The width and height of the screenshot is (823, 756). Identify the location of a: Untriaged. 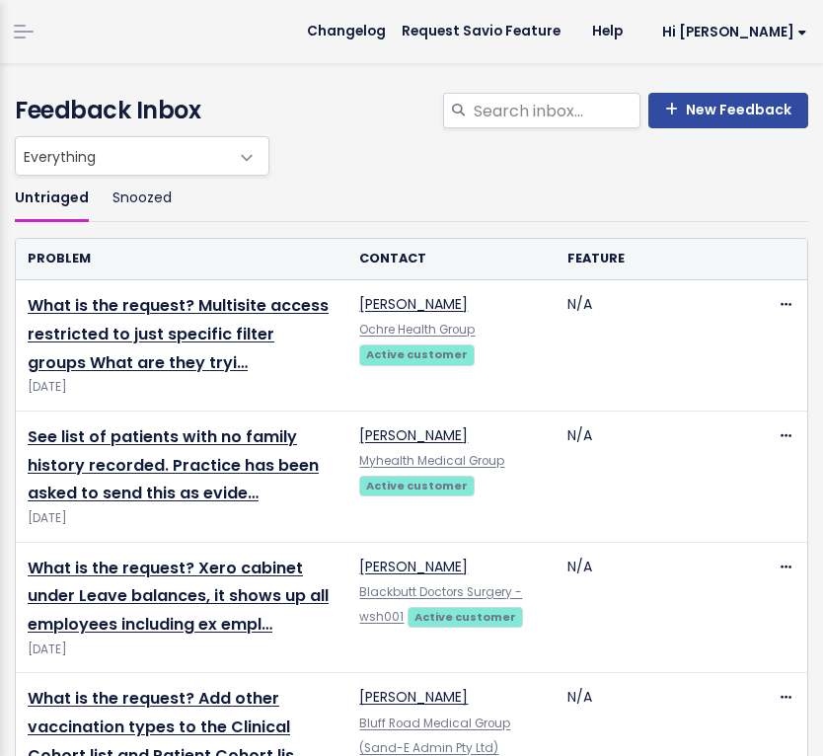
(51, 198).